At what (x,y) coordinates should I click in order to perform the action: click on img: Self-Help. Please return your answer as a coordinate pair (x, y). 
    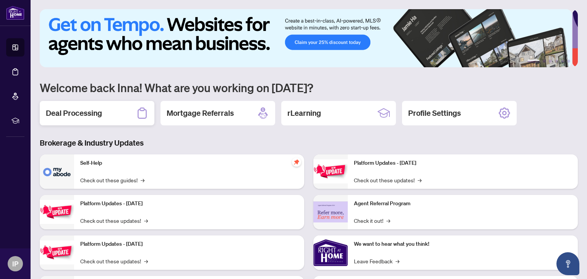
    Looking at the image, I should click on (57, 172).